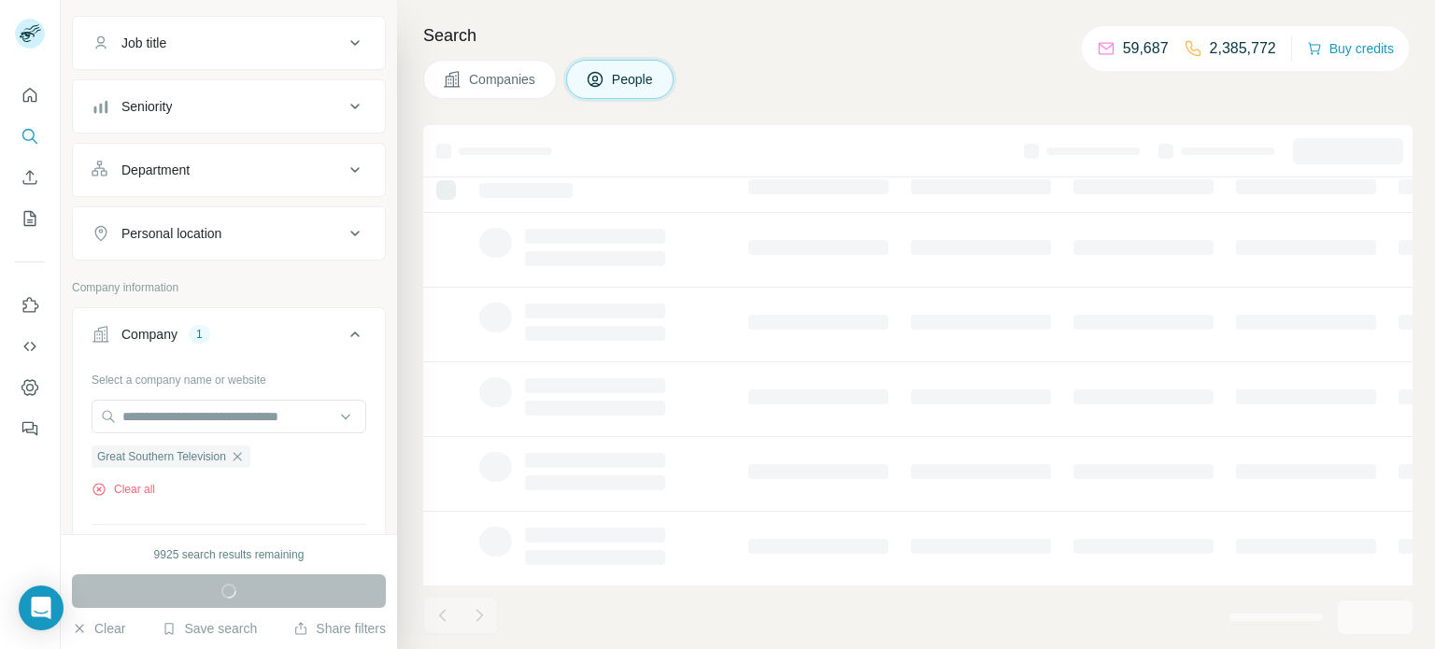 The width and height of the screenshot is (1435, 649). What do you see at coordinates (229, 555) in the screenshot?
I see `div: 9925 search results remaining` at bounding box center [229, 555].